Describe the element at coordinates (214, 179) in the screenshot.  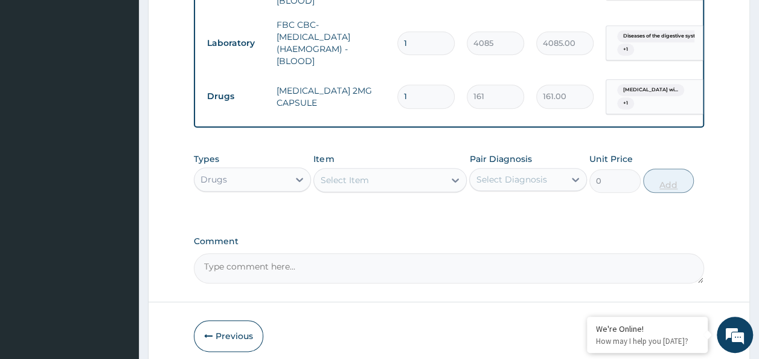
I see `div: Drugs` at that location.